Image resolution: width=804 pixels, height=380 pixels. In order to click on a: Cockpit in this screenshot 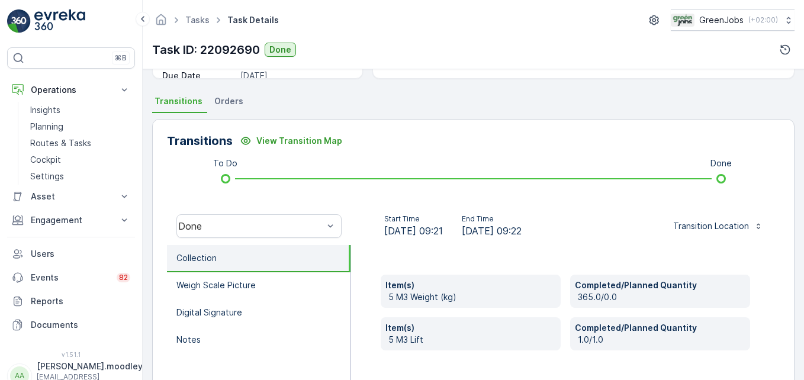, I will do `click(80, 160)`.